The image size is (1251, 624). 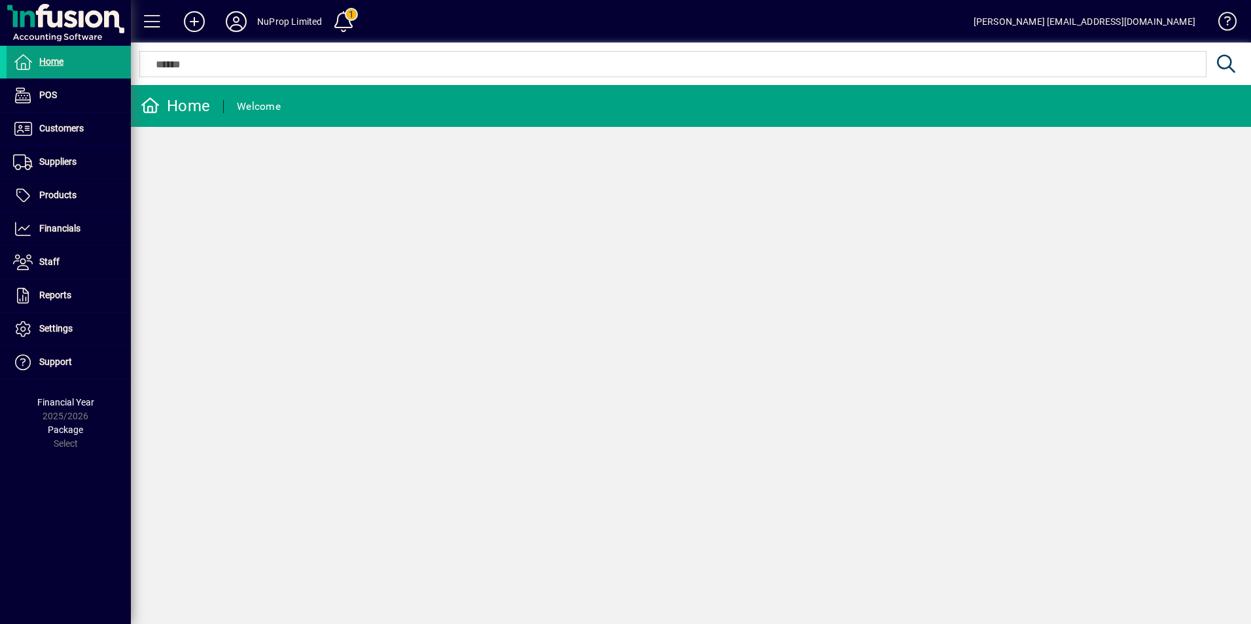 I want to click on button: Profile, so click(x=236, y=22).